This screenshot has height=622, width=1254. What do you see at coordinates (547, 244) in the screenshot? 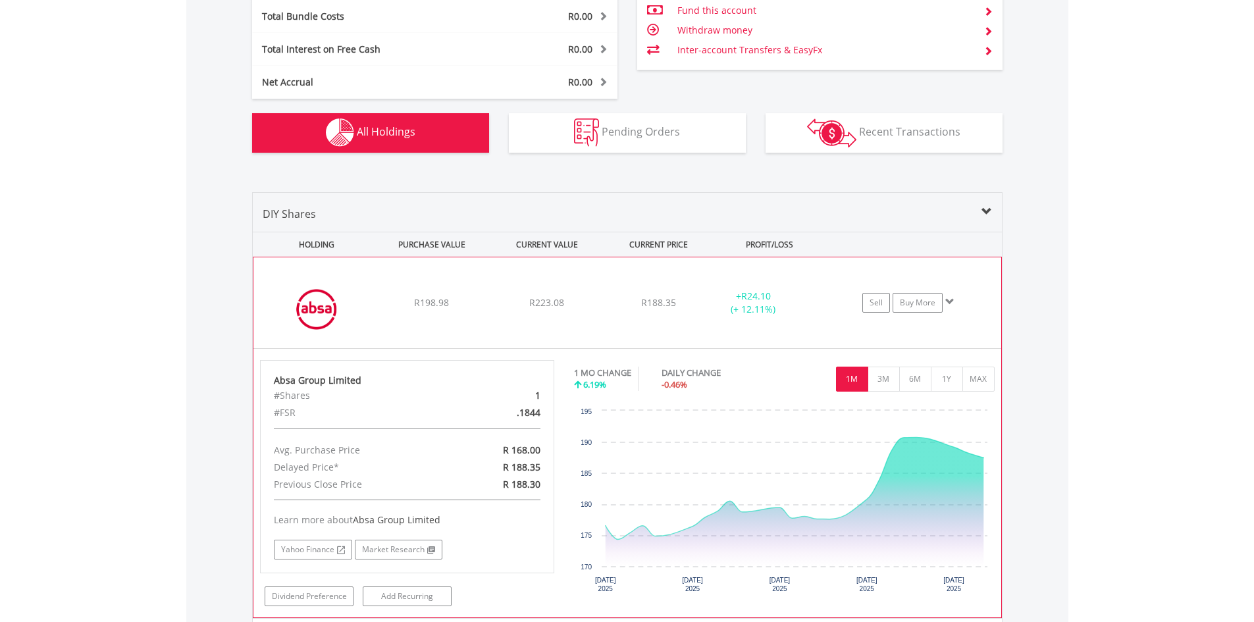
I see `div: CURRENT VALUE` at bounding box center [547, 244].